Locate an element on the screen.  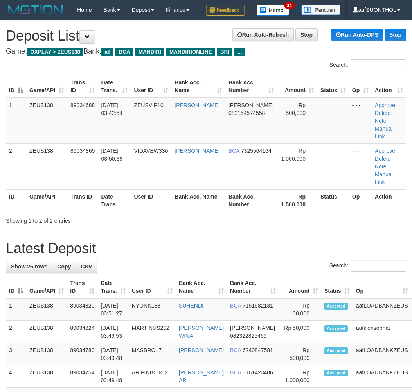
th: User ID is located at coordinates (151, 200).